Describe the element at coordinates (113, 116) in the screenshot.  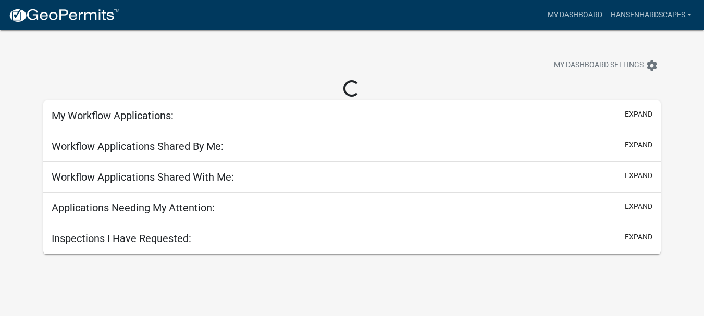
I see `h5: My Workflow Applications:` at that location.